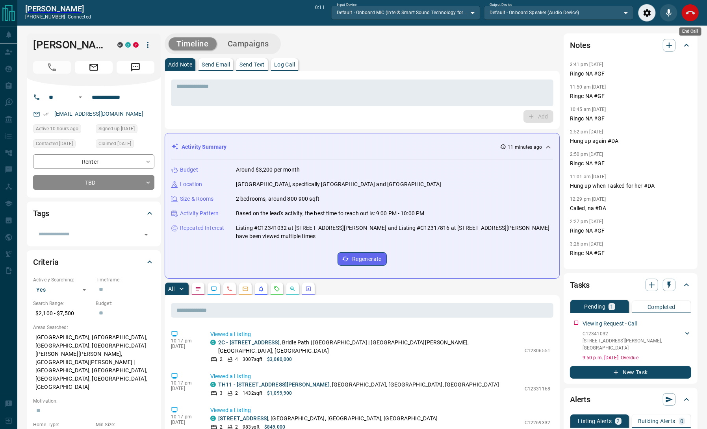 This screenshot has height=429, width=707. What do you see at coordinates (62, 145) in the screenshot?
I see `div: Fri May 16 2025` at bounding box center [62, 145].